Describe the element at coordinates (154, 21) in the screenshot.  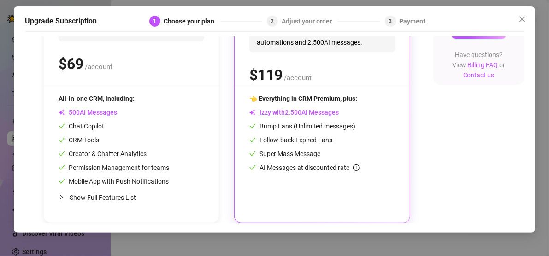
I see `span: 1` at that location.